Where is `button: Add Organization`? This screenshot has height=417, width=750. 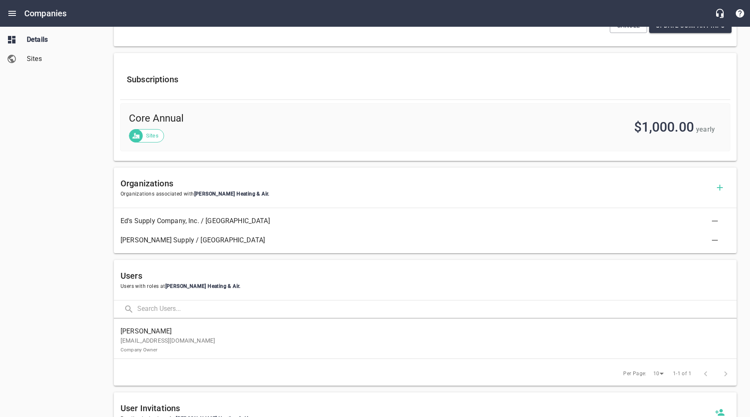 button: Add Organization is located at coordinates (719, 188).